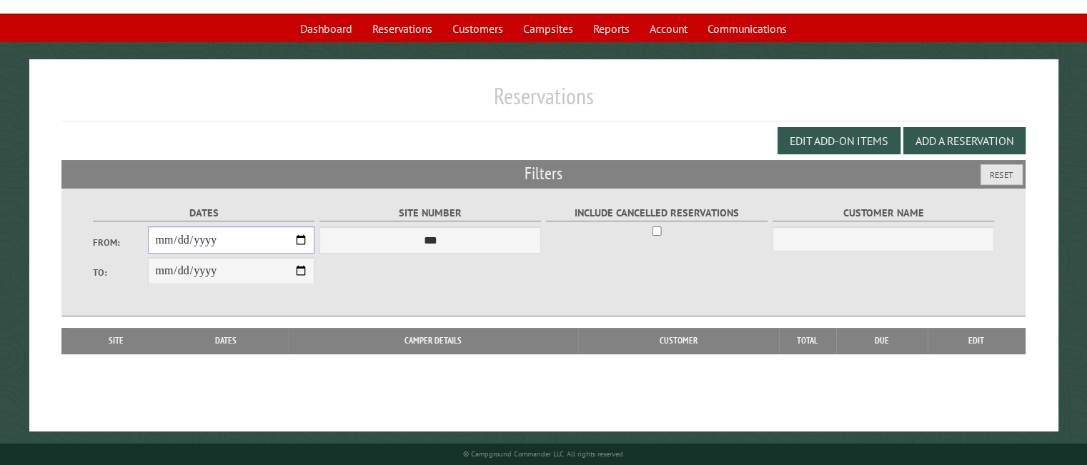 Image resolution: width=1087 pixels, height=465 pixels. I want to click on a: Customers, so click(477, 29).